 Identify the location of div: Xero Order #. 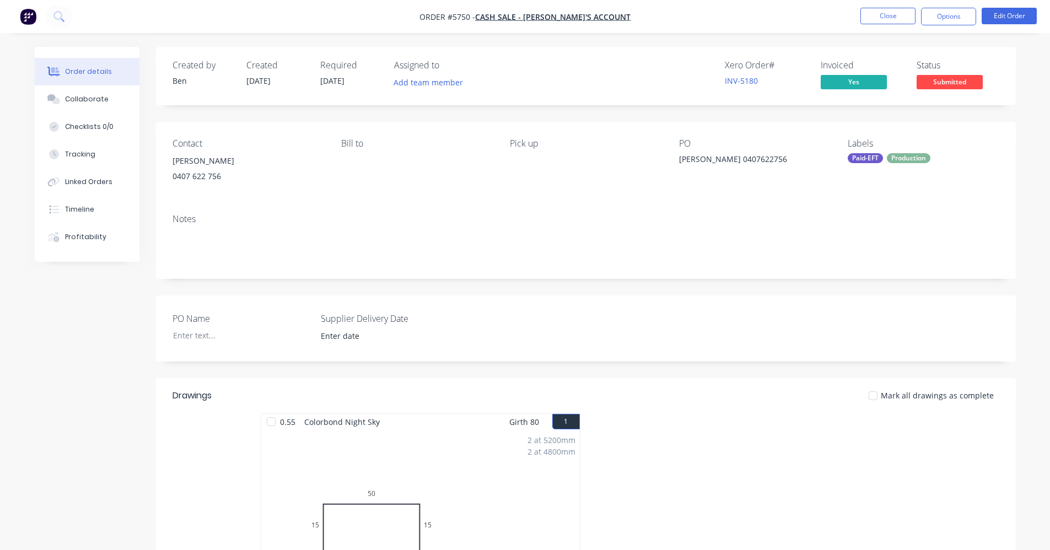
(766, 65).